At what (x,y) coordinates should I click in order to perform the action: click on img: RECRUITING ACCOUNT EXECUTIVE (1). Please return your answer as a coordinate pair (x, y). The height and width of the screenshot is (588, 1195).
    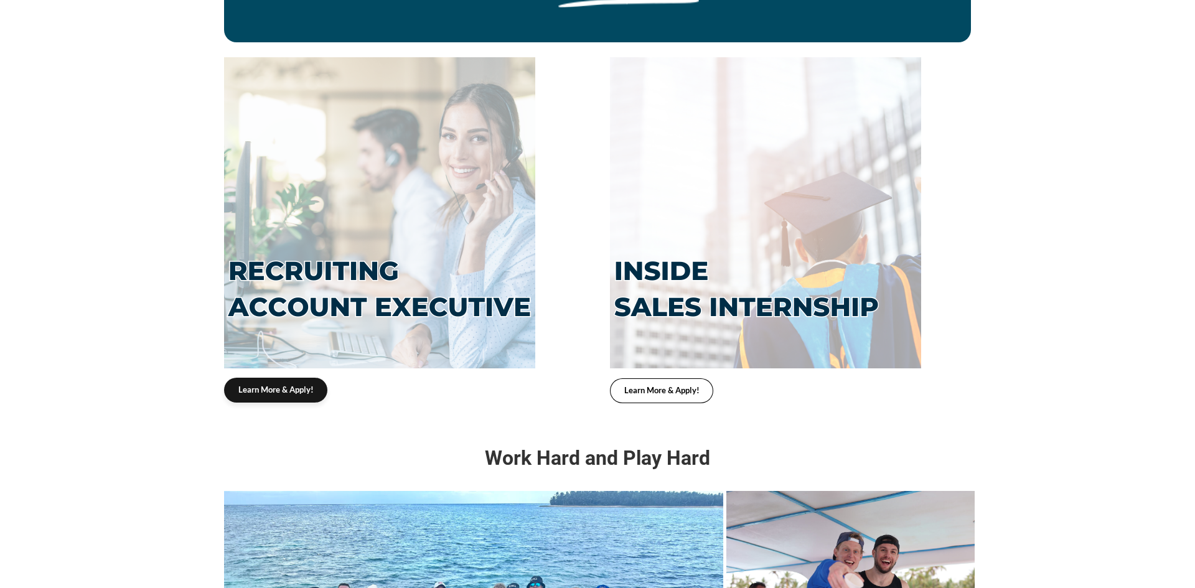
    Looking at the image, I should click on (765, 213).